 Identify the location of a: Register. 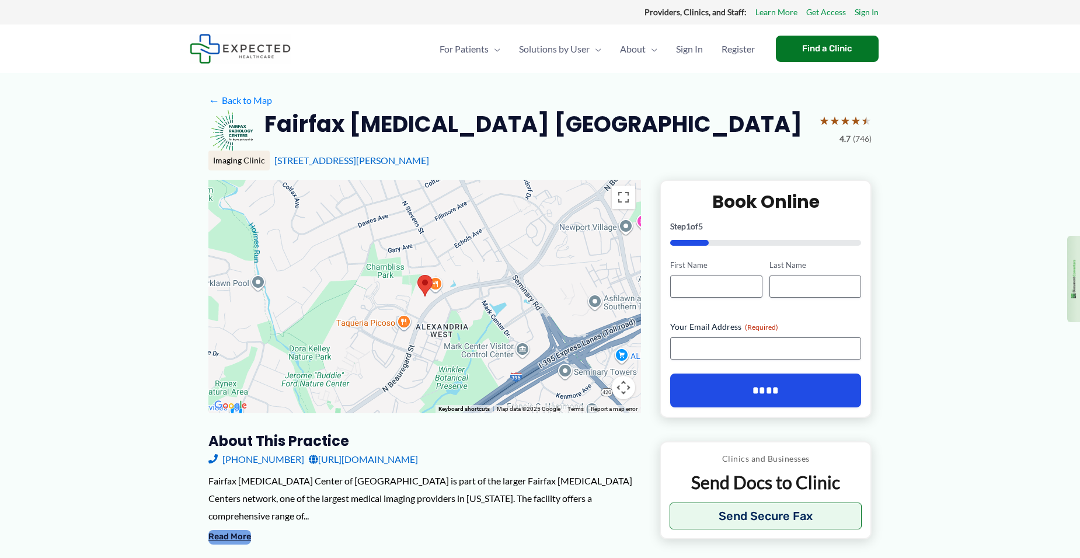
(738, 49).